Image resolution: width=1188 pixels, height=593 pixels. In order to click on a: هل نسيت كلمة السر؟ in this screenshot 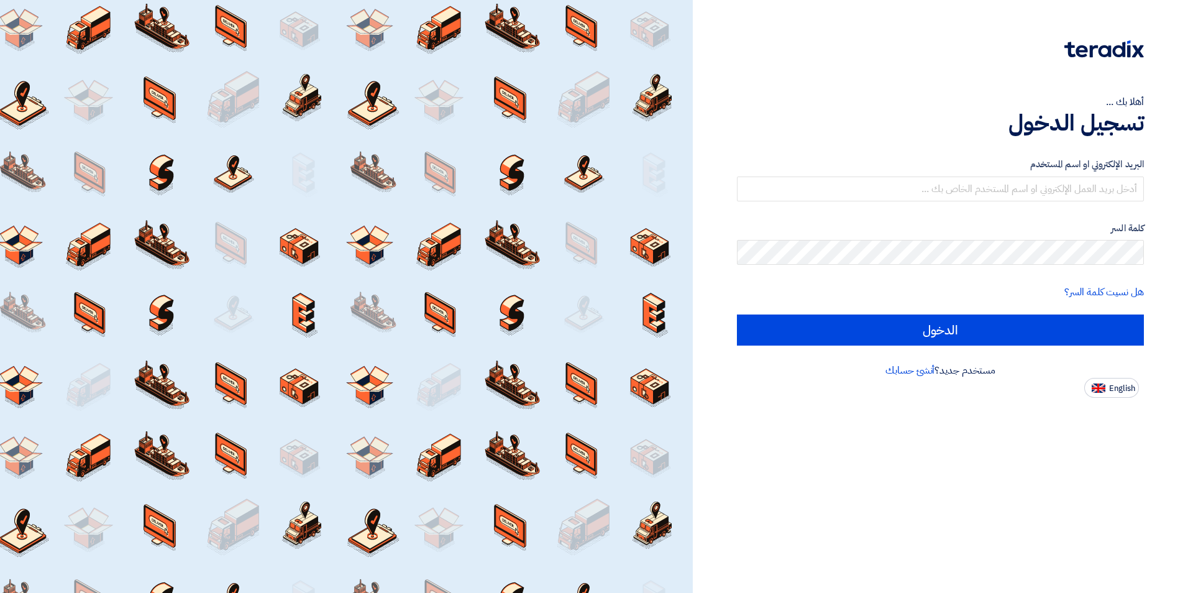, I will do `click(1104, 292)`.